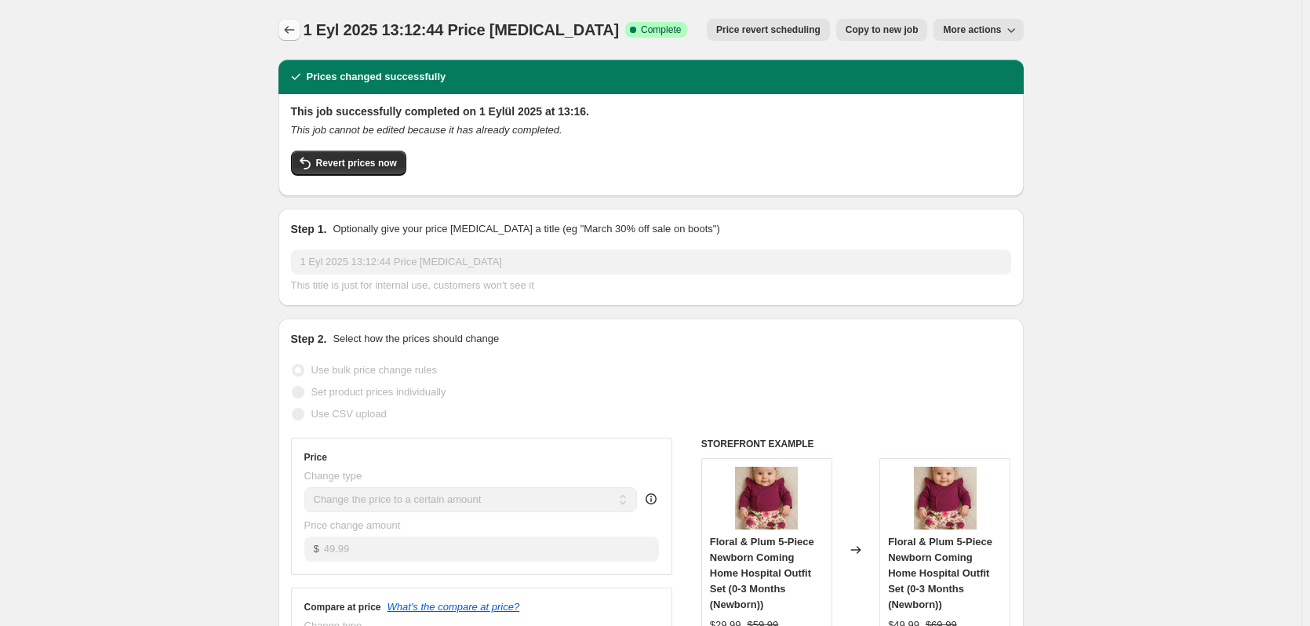  I want to click on span: This title is just for internal use, customers won't see it, so click(413, 285).